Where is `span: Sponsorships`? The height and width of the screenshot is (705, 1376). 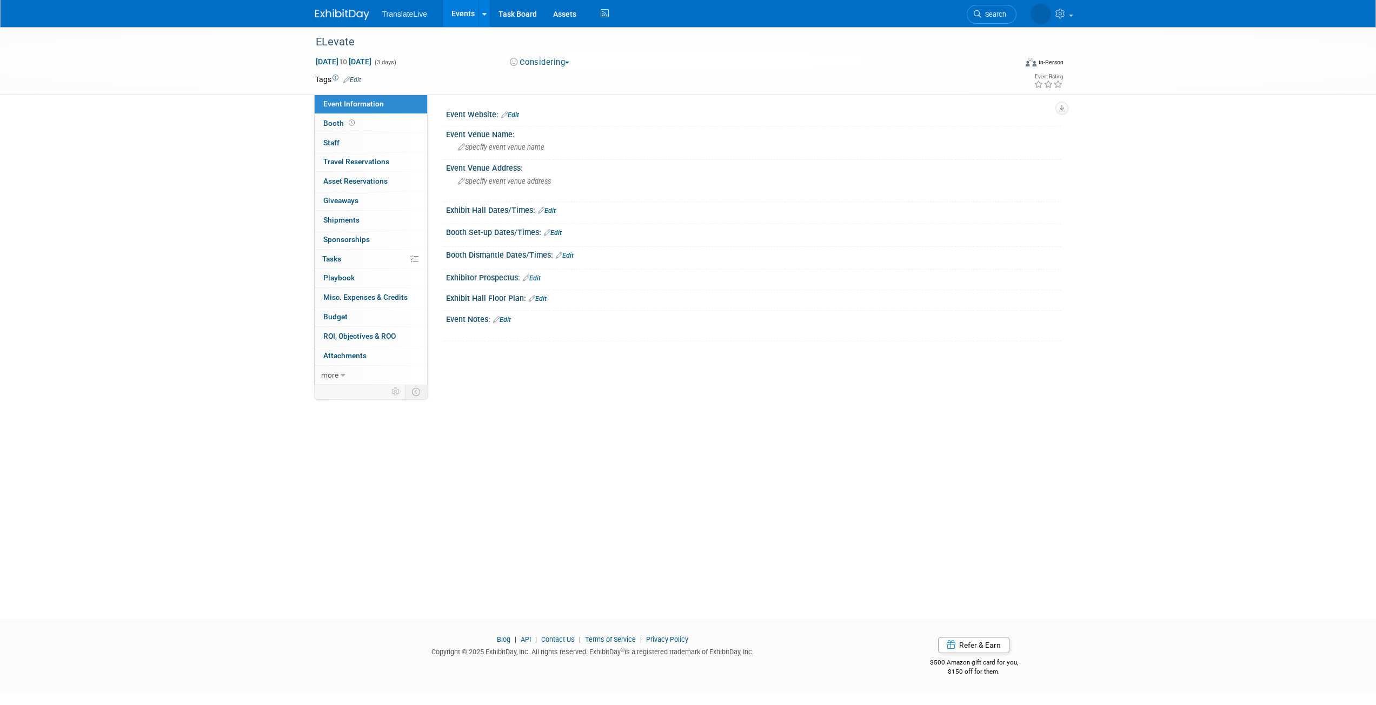 span: Sponsorships is located at coordinates (347, 239).